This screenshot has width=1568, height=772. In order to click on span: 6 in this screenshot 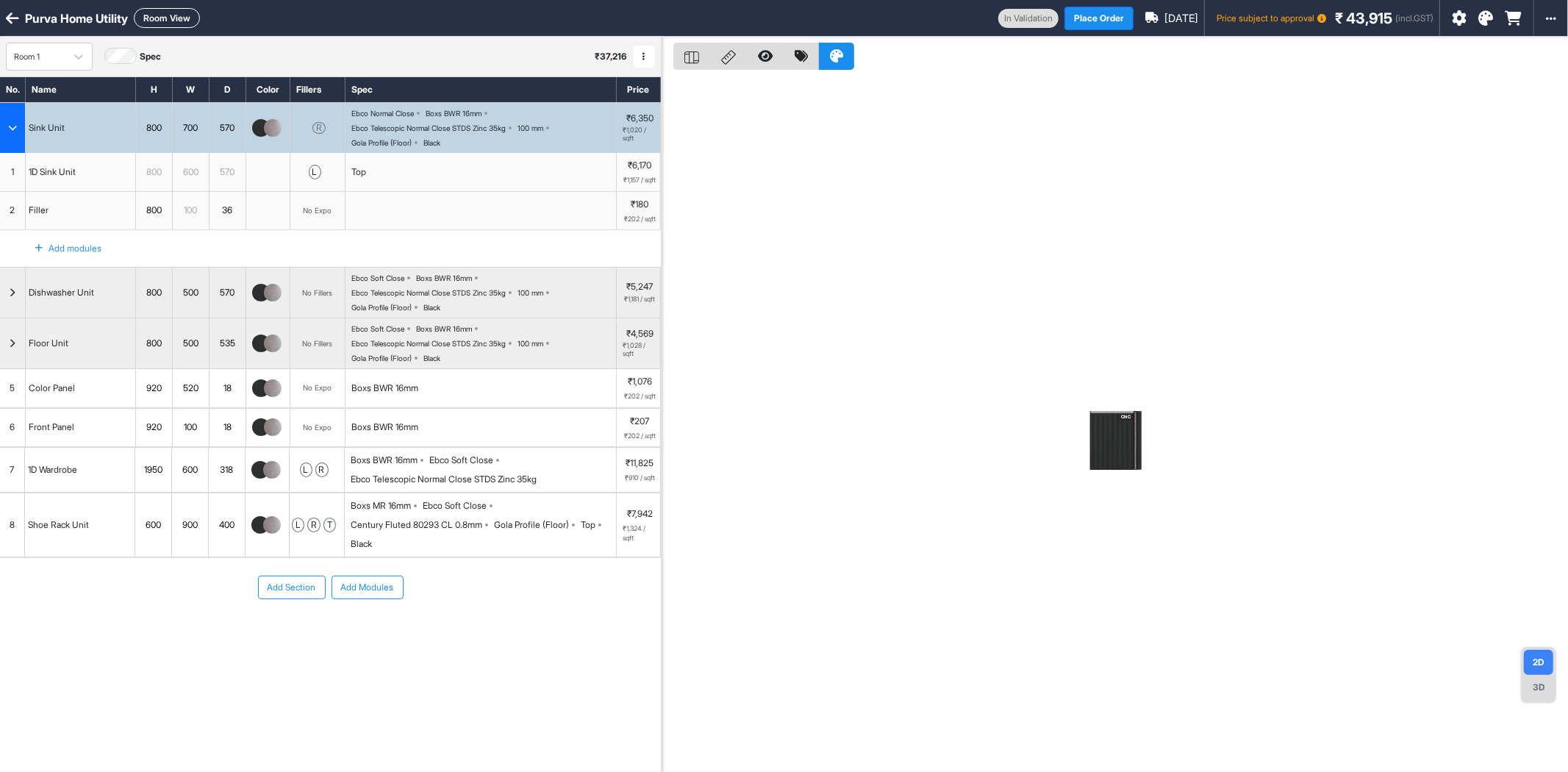, I will do `click(12, 427)`.